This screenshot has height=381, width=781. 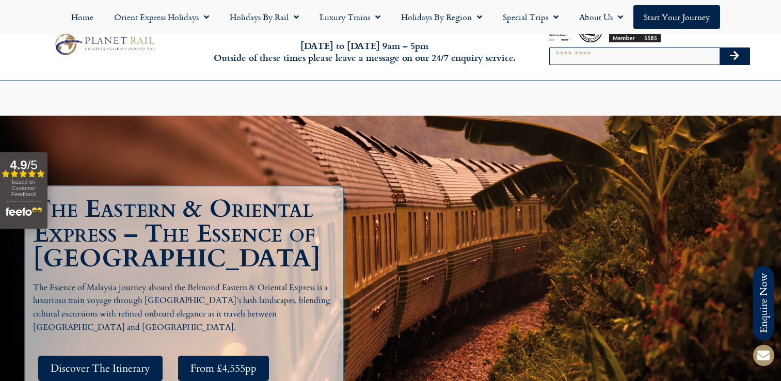 What do you see at coordinates (82, 17) in the screenshot?
I see `a: Home` at bounding box center [82, 17].